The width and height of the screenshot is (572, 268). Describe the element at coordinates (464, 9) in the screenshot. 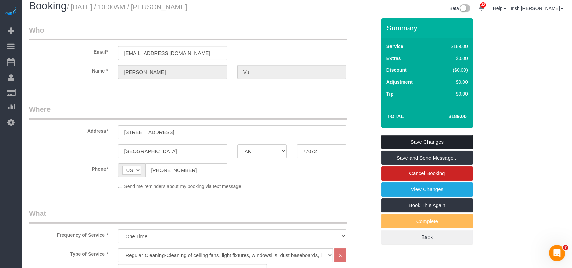

I see `img: New interface` at that location.